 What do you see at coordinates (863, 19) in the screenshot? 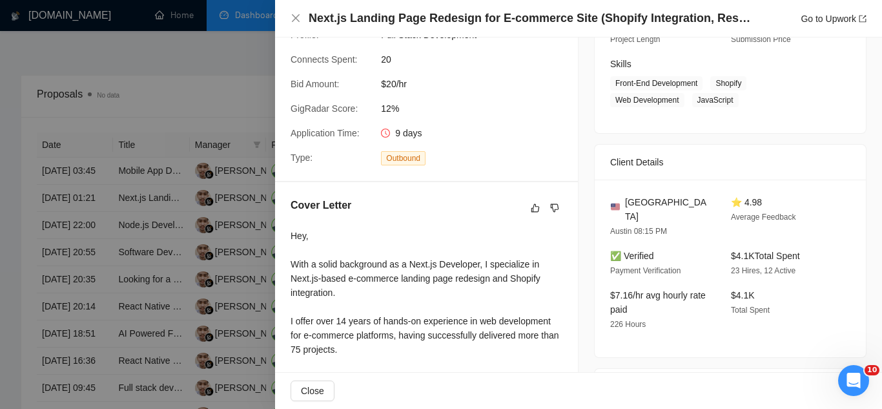
I see `span: export` at bounding box center [863, 19].